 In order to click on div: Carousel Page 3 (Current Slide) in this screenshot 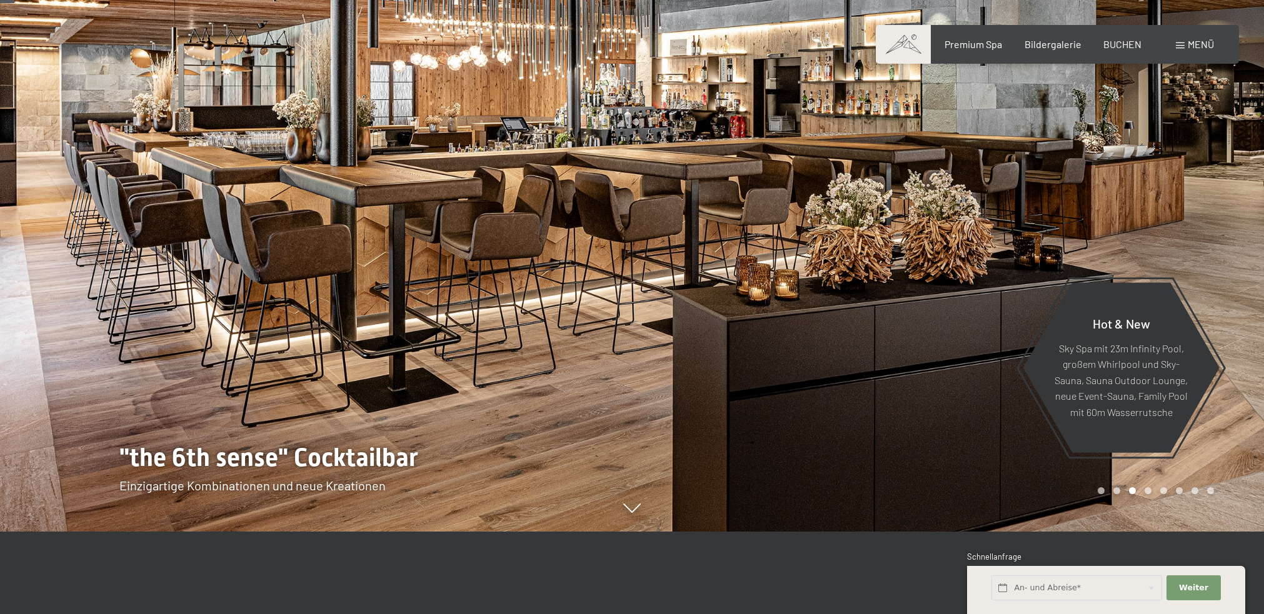, I will do `click(1132, 491)`.